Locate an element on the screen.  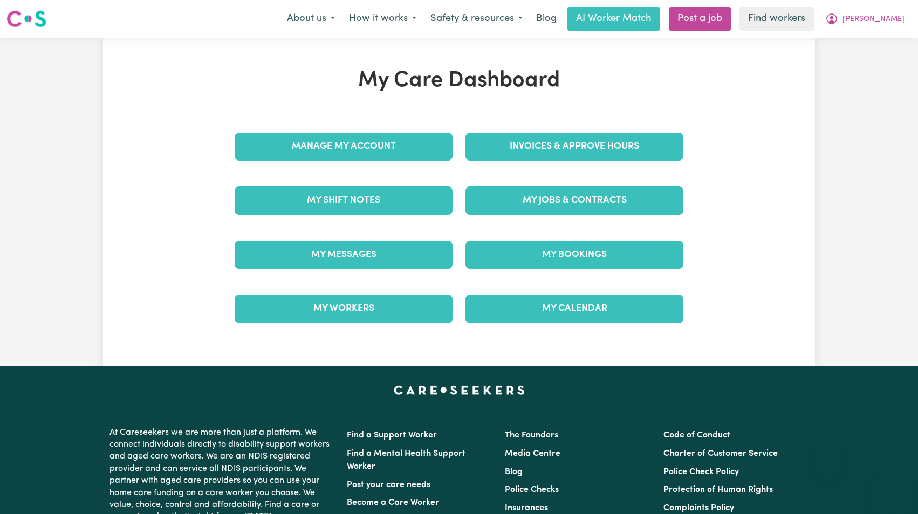
a: Find workers is located at coordinates (777, 19).